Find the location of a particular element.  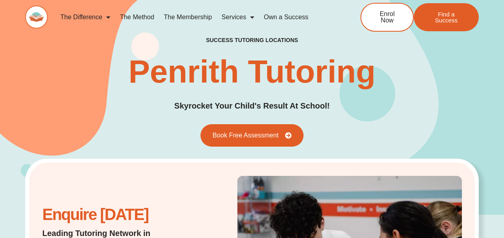

h1: Penrith Tutoring is located at coordinates (252, 72).